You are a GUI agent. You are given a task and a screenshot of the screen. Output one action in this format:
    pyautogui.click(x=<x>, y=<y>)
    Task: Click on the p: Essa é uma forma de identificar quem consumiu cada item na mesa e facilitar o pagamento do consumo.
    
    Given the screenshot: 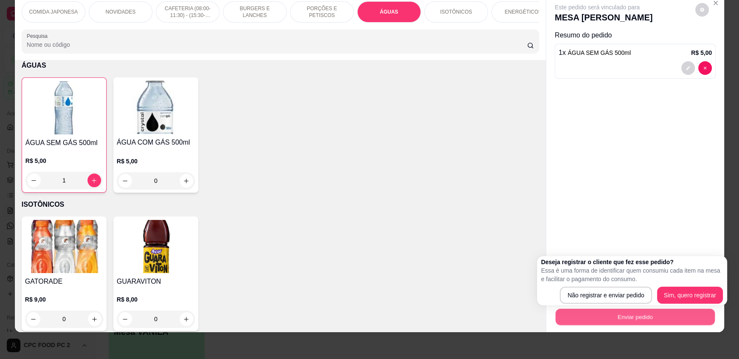 What is the action you would take?
    pyautogui.click(x=632, y=275)
    